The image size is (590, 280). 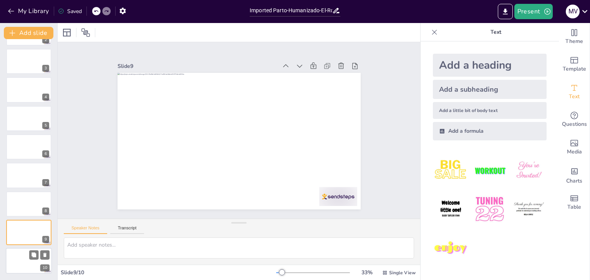 I want to click on div: Saved, so click(x=70, y=11).